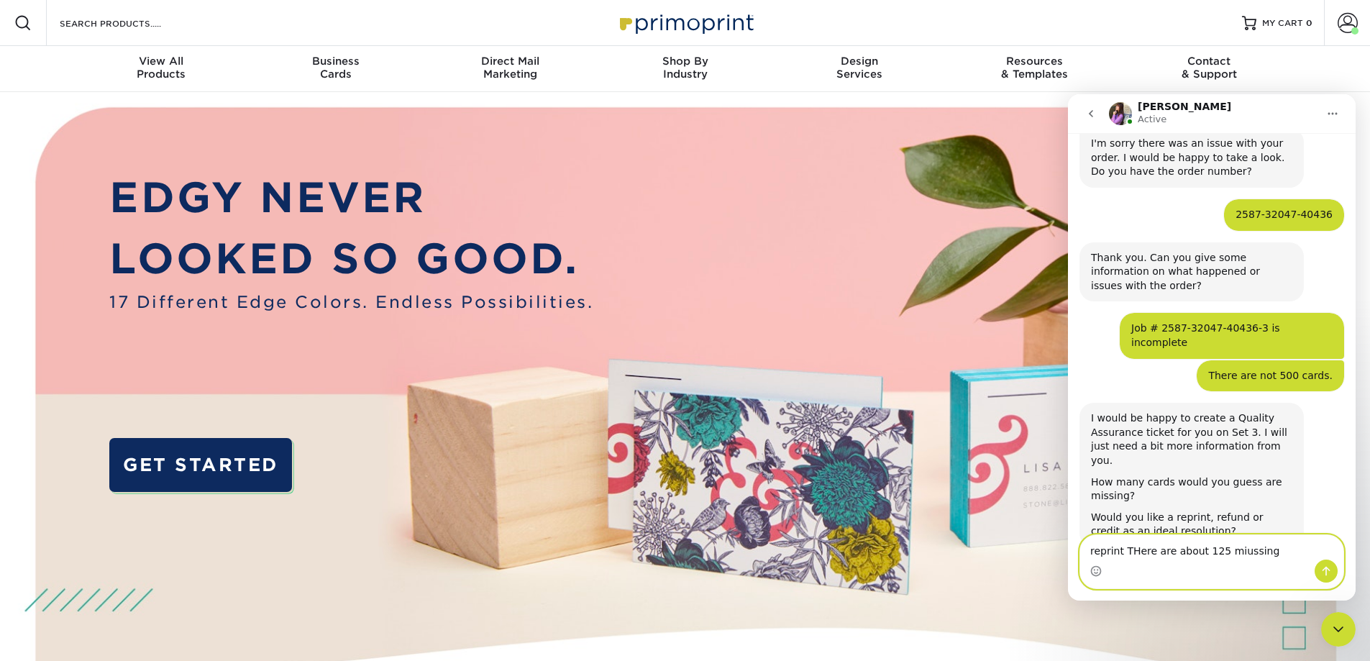 The image size is (1370, 661). I want to click on p: EDGY NEVER, so click(351, 198).